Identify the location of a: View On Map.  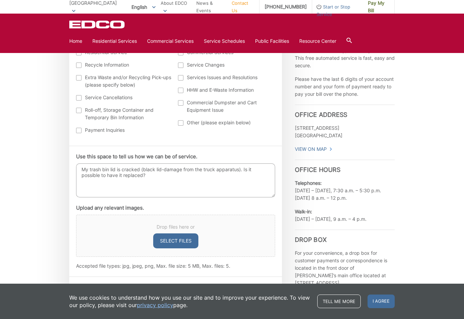
(313, 149).